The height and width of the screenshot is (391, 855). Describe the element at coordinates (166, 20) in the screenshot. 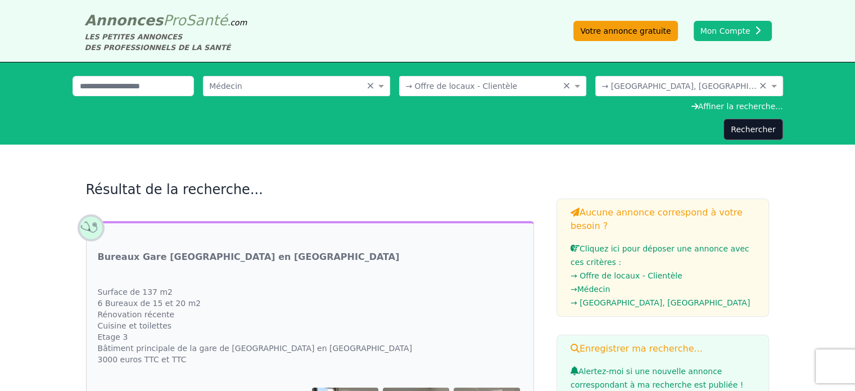

I see `a: AnnoncesProSanté.com` at that location.